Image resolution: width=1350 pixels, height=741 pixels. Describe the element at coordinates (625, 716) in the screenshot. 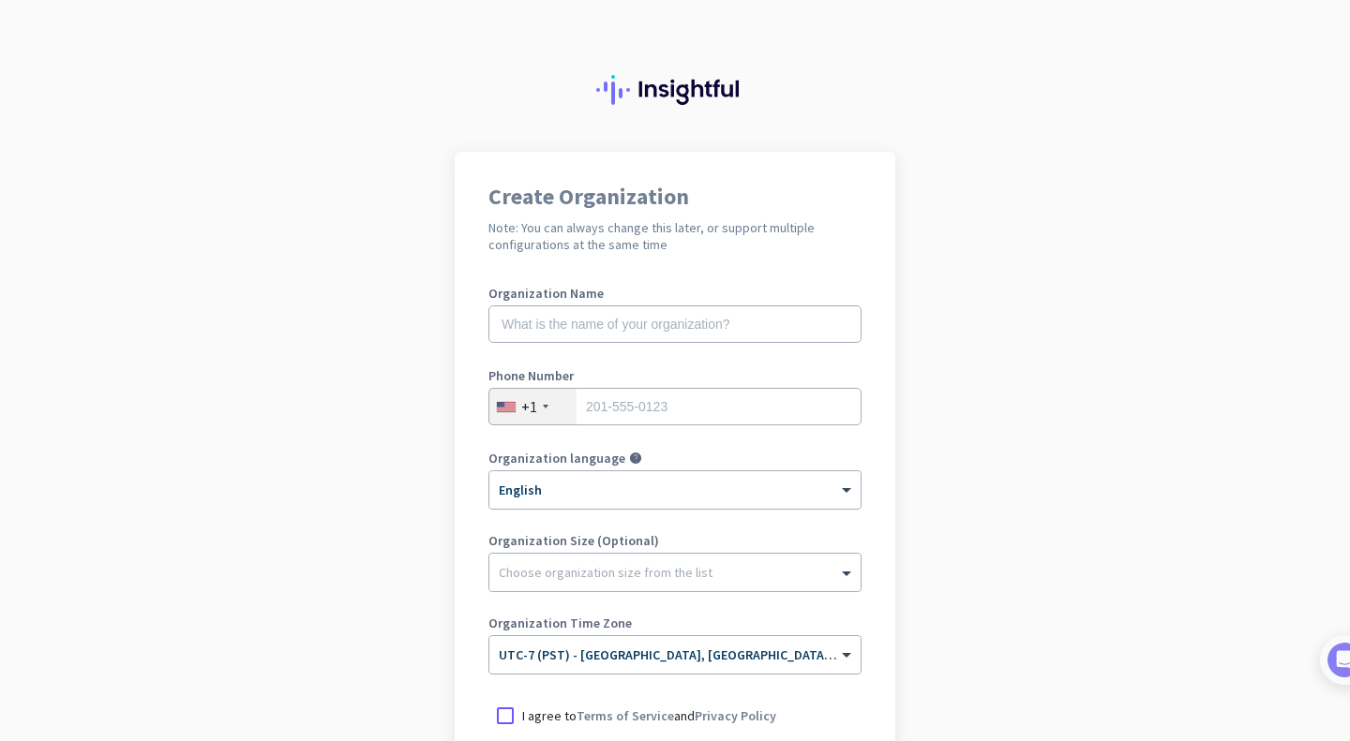

I see `a: Terms of Service` at that location.